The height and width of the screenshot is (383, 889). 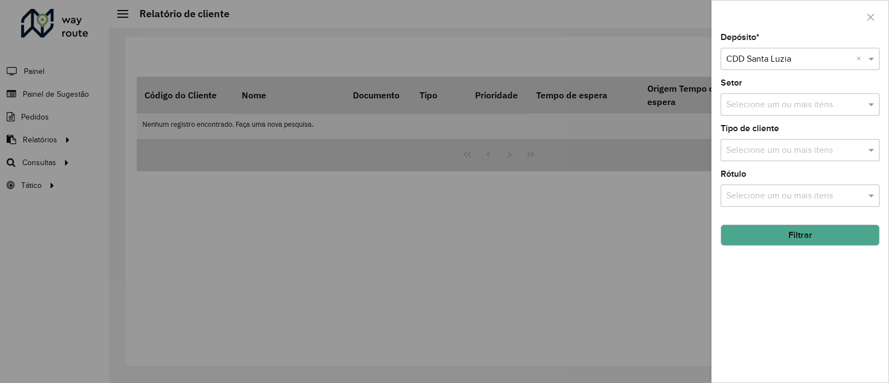 What do you see at coordinates (800, 235) in the screenshot?
I see `button: Filtrar` at bounding box center [800, 235].